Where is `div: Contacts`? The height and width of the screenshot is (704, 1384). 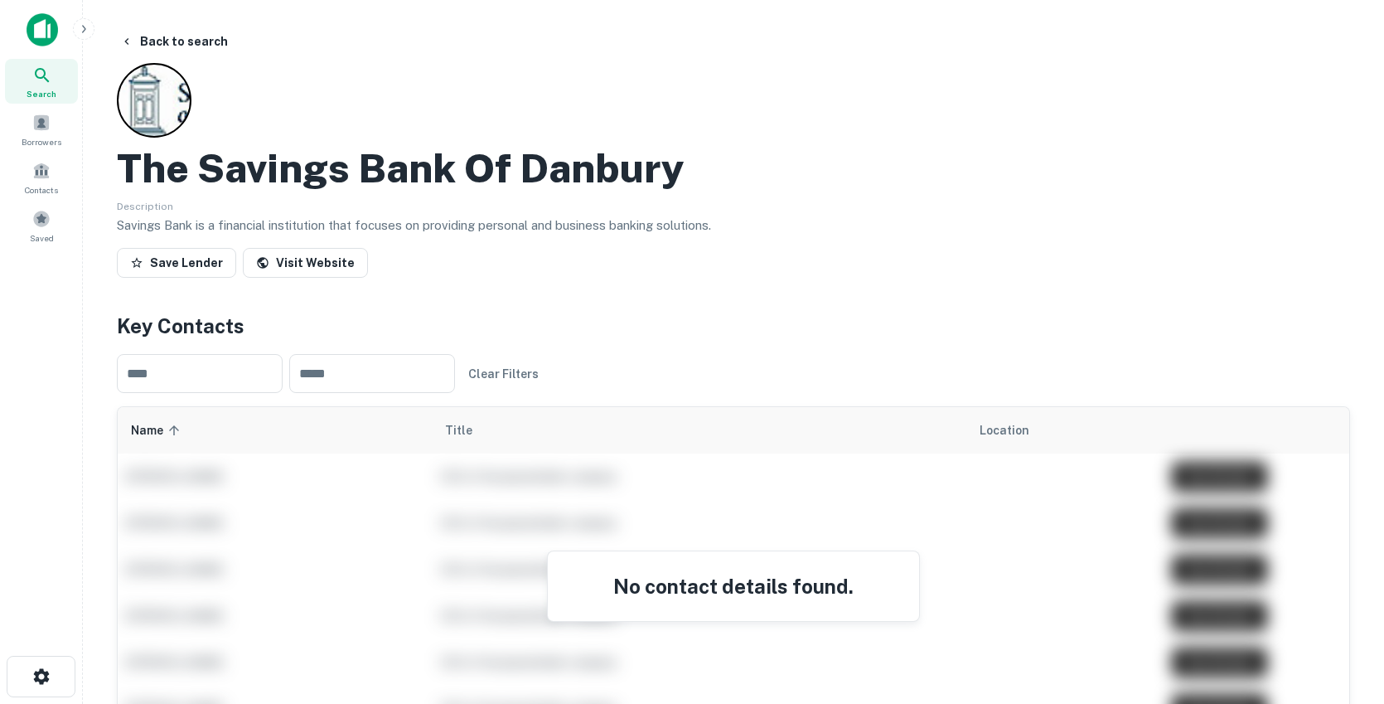 div: Contacts is located at coordinates (41, 177).